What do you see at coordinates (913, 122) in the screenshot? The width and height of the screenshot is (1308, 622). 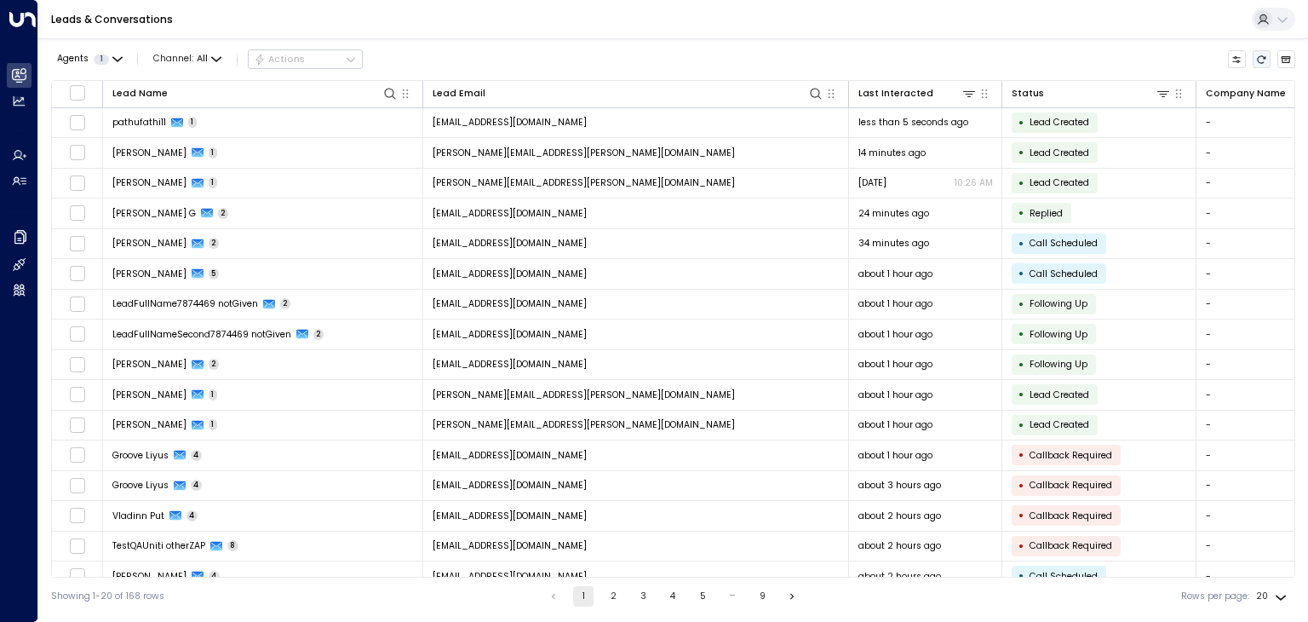 I see `span: less than 5 seconds ago` at bounding box center [913, 122].